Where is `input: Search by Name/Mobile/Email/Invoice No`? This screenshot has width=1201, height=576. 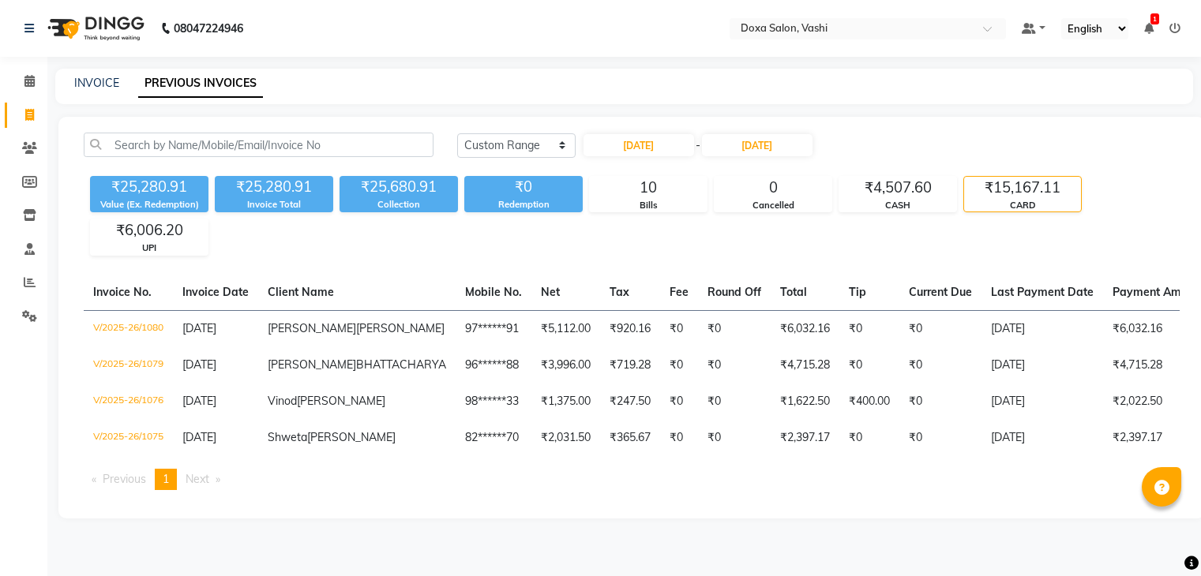 input: Search by Name/Mobile/Email/Invoice No is located at coordinates (258, 145).